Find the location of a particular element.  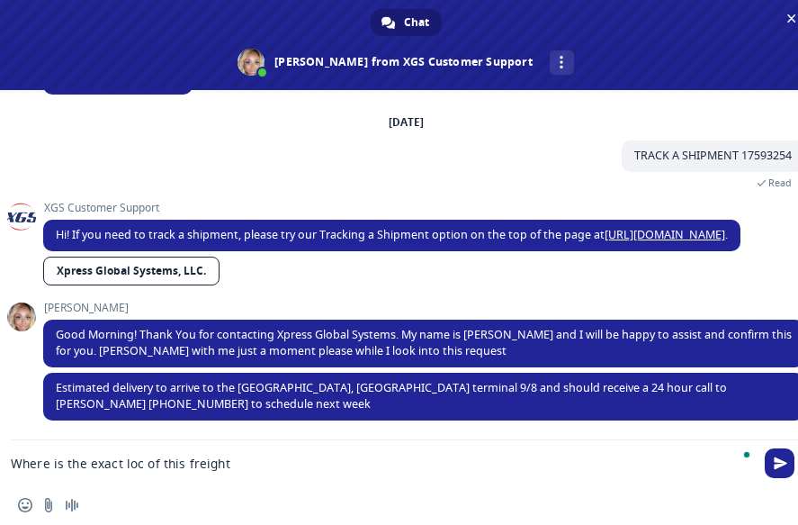

span: Send a file is located at coordinates (49, 505).